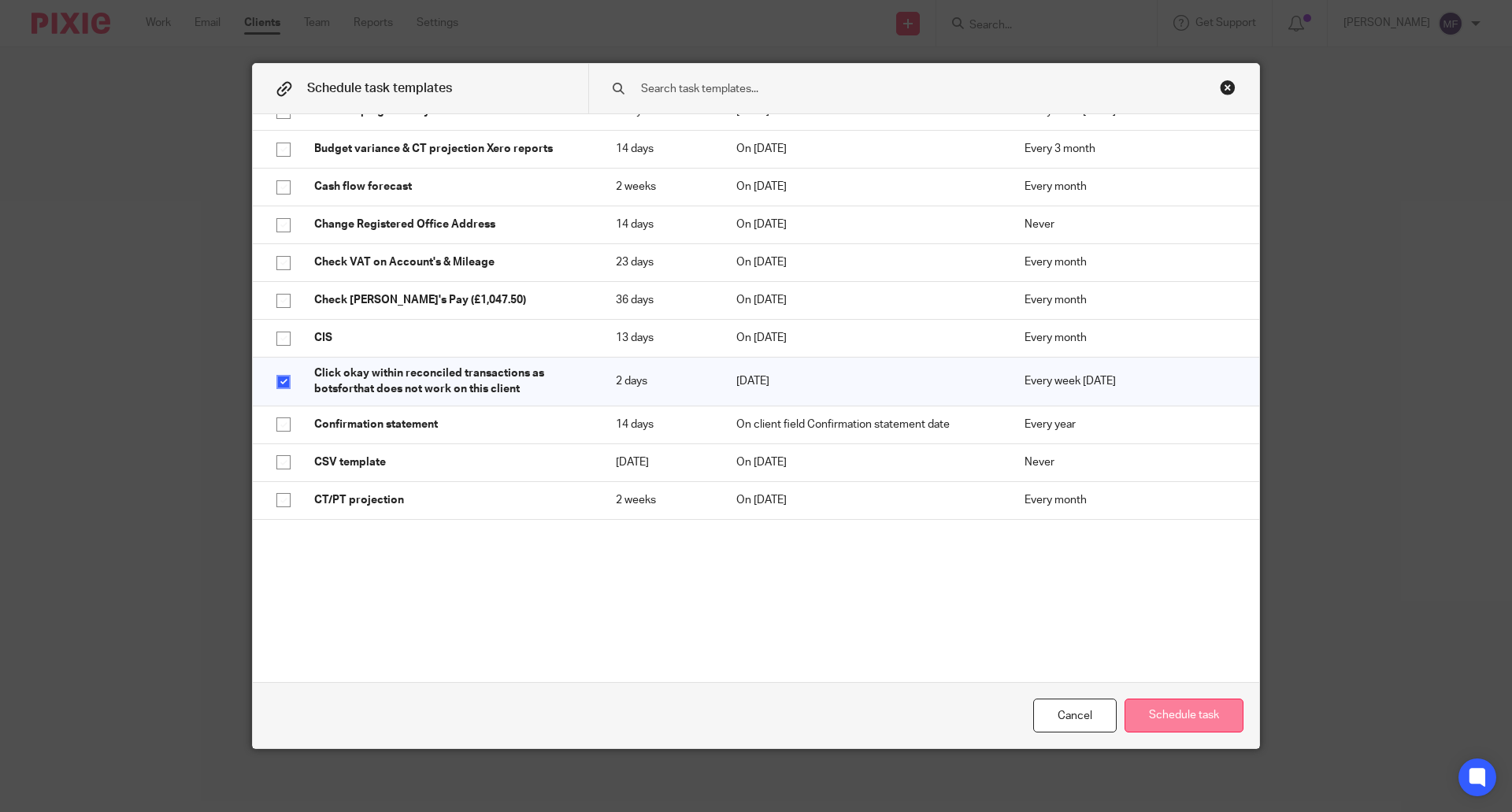  I want to click on p: 23 days, so click(659, 262).